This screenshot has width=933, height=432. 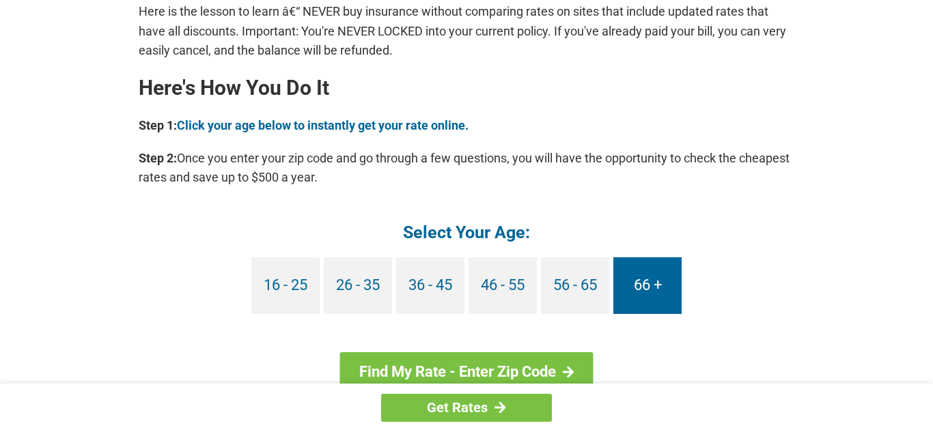 What do you see at coordinates (158, 158) in the screenshot?
I see `b: Step 2:` at bounding box center [158, 158].